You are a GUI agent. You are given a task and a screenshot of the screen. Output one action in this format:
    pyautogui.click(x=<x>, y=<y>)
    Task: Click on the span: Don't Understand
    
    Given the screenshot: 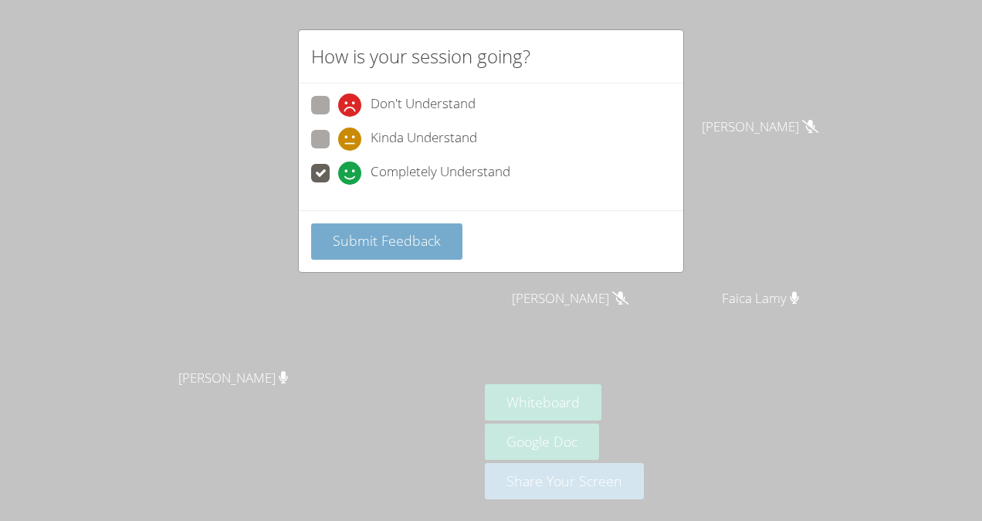 What is the action you would take?
    pyautogui.click(x=423, y=105)
    